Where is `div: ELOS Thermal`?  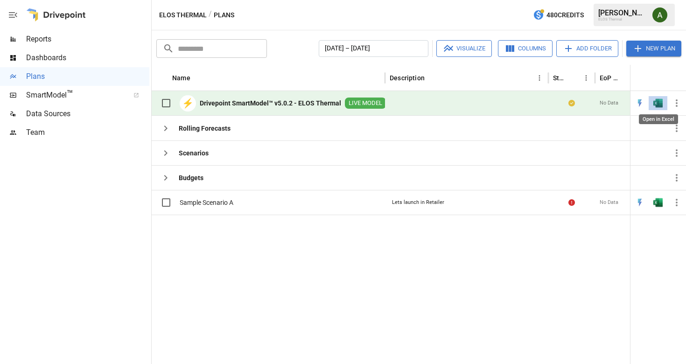 div: ELOS Thermal is located at coordinates (623, 19).